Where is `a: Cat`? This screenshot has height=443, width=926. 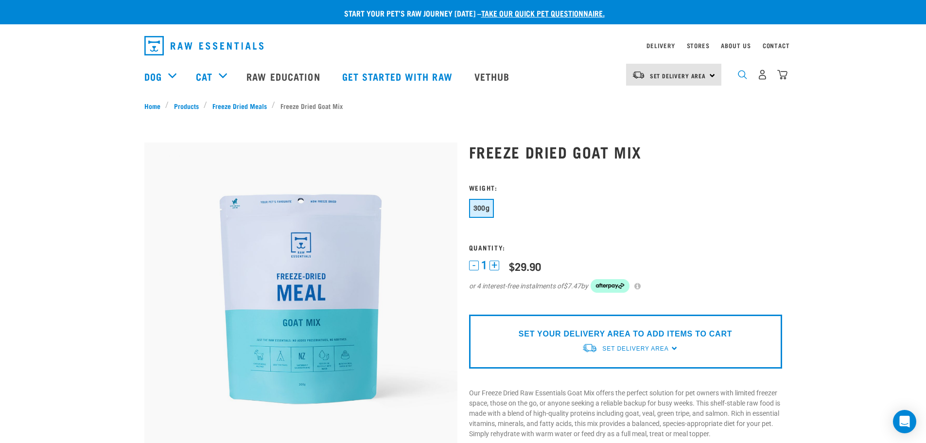 a: Cat is located at coordinates (204, 76).